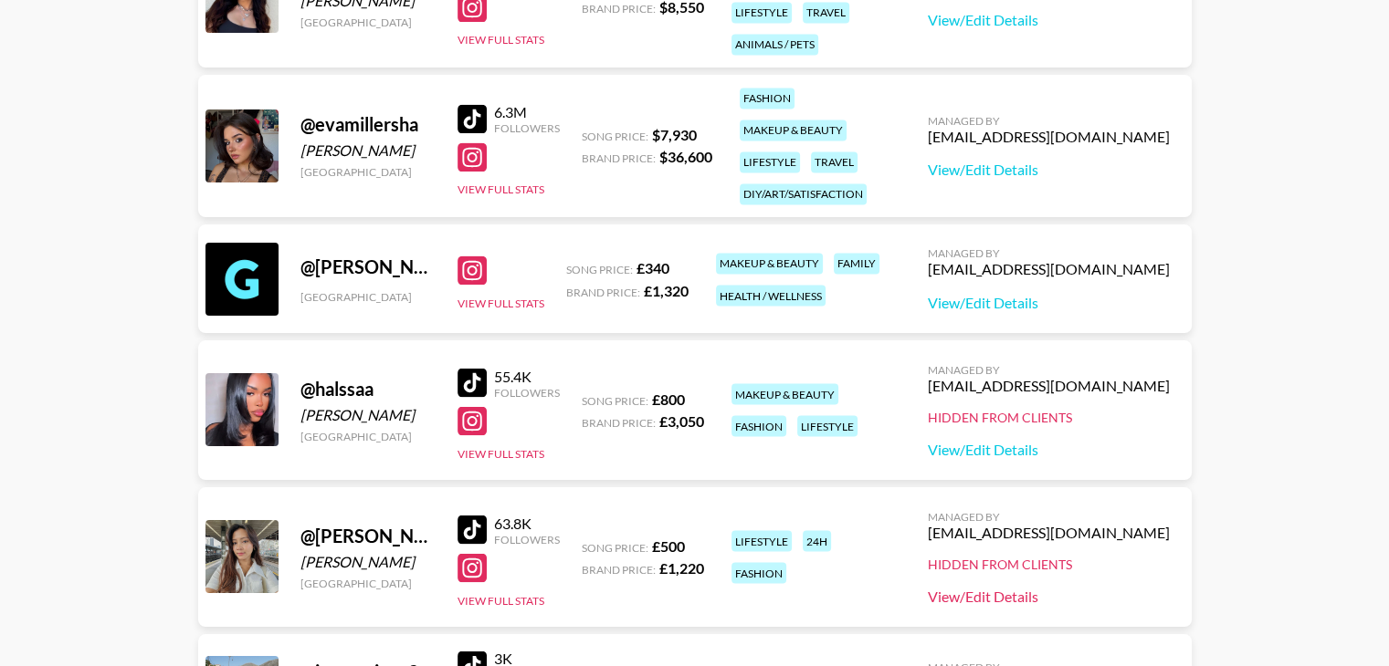 Image resolution: width=1389 pixels, height=666 pixels. Describe the element at coordinates (686, 156) in the screenshot. I see `strong: $ 36,600` at that location.